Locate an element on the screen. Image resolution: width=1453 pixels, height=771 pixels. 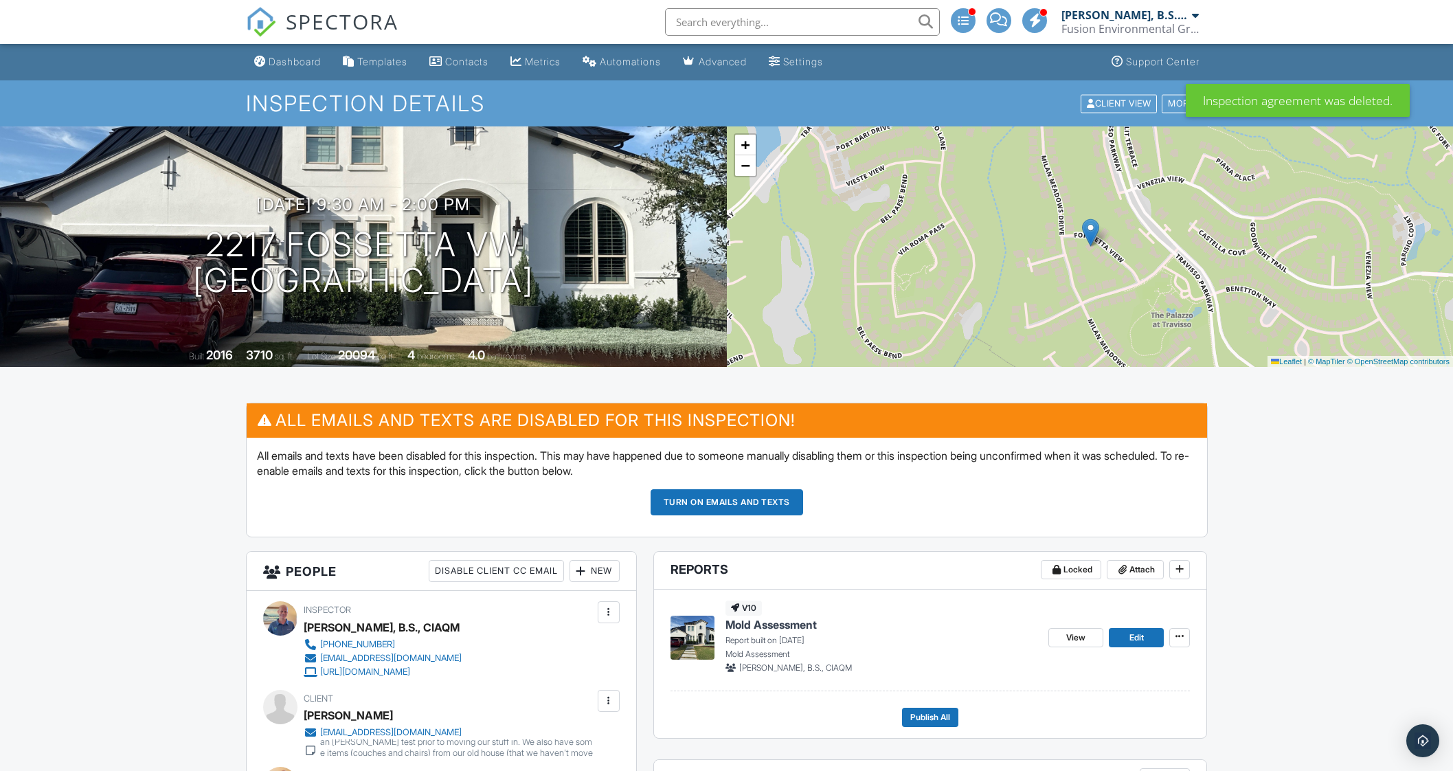
div: Advanced is located at coordinates (723, 61).